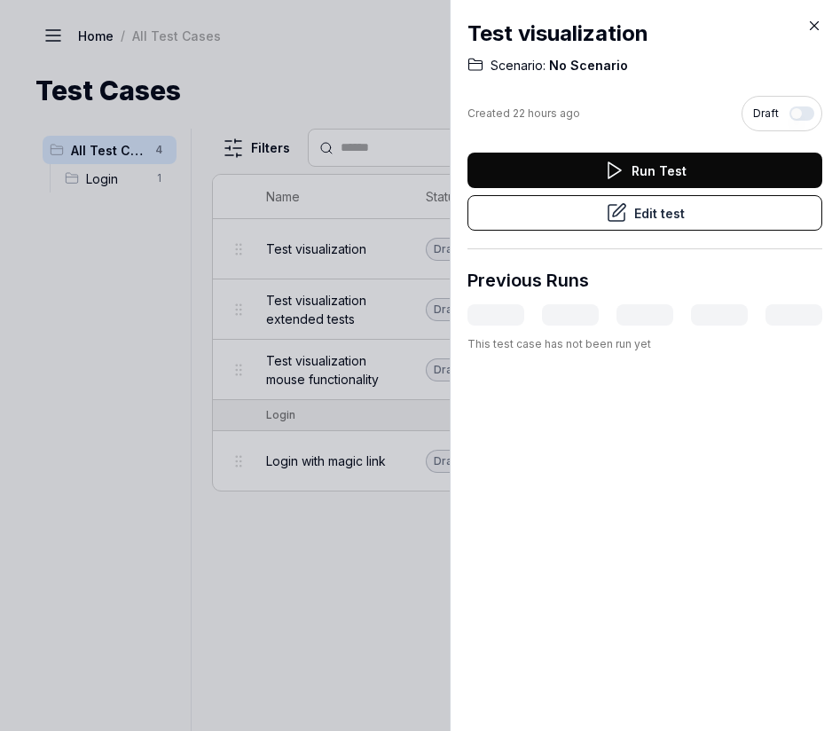 This screenshot has height=731, width=840. Describe the element at coordinates (645, 34) in the screenshot. I see `h2: Test visualization` at that location.